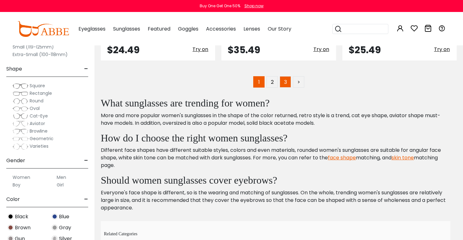 Image resolution: width=463 pixels, height=240 pixels. Describe the element at coordinates (13, 199) in the screenshot. I see `span: Color` at that location.